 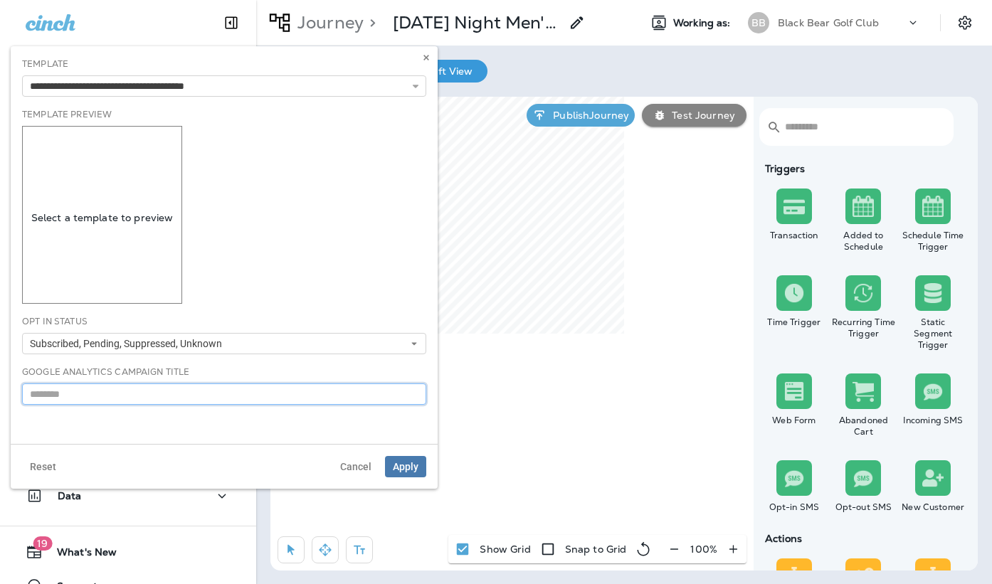 I want to click on p: Publish Journey, so click(x=588, y=115).